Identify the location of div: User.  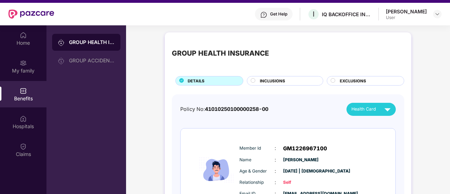
(406, 18).